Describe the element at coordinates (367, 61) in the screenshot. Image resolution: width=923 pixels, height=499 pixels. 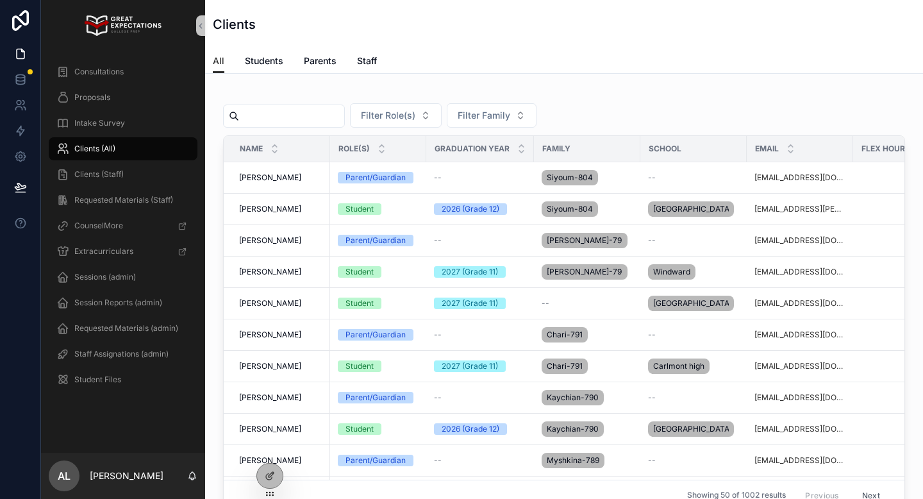
I see `span: Staff` at that location.